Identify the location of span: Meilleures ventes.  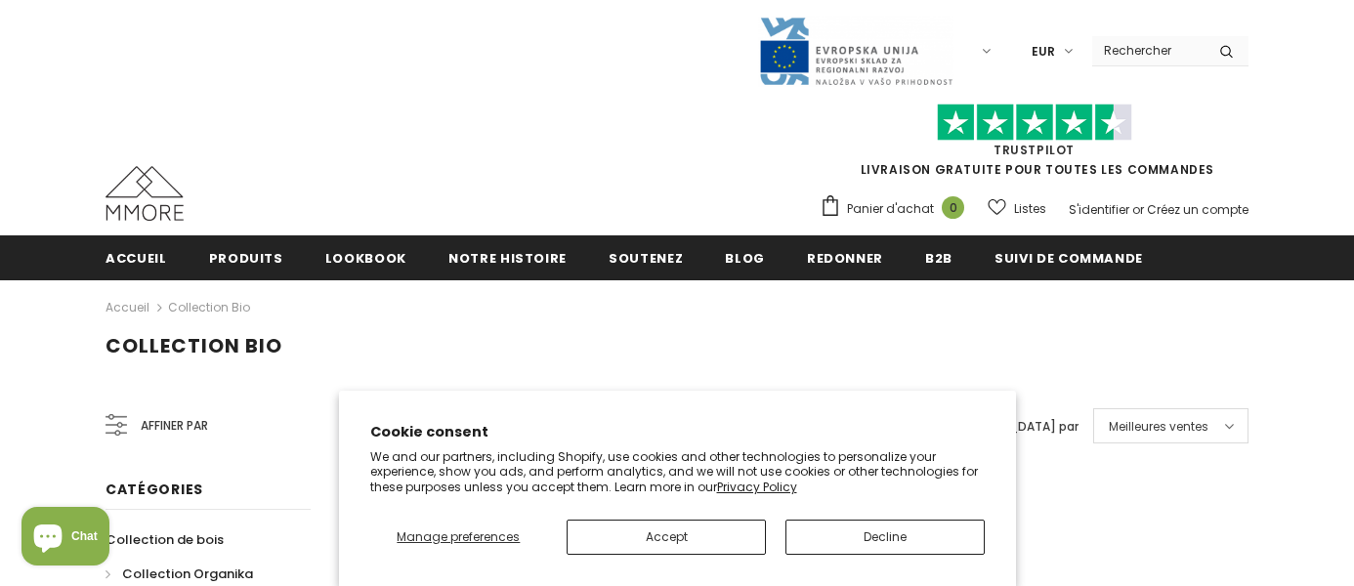
(1159, 427).